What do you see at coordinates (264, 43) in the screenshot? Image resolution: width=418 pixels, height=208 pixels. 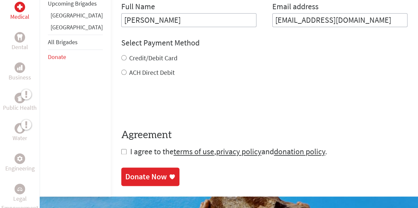 I see `h4: Select Payment Method` at bounding box center [264, 43].